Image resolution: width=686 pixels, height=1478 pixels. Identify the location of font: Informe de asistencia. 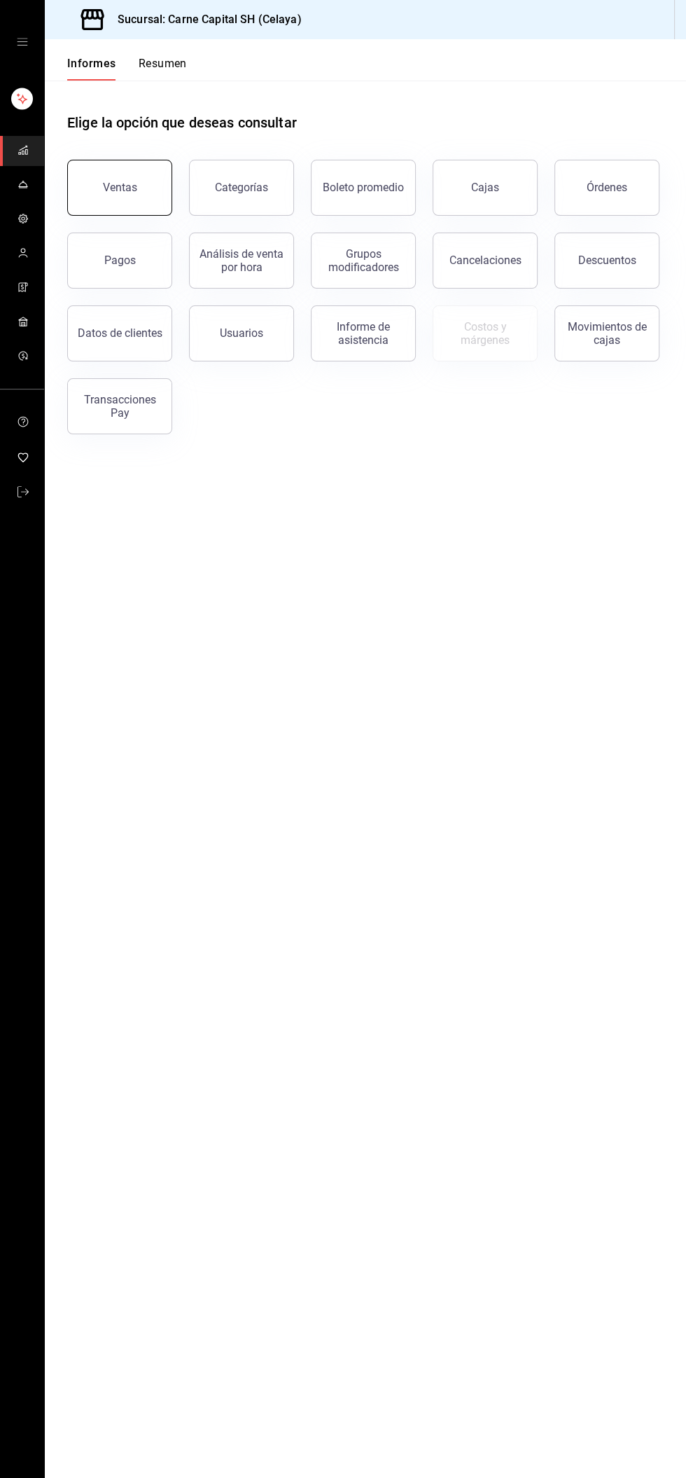
(363, 333).